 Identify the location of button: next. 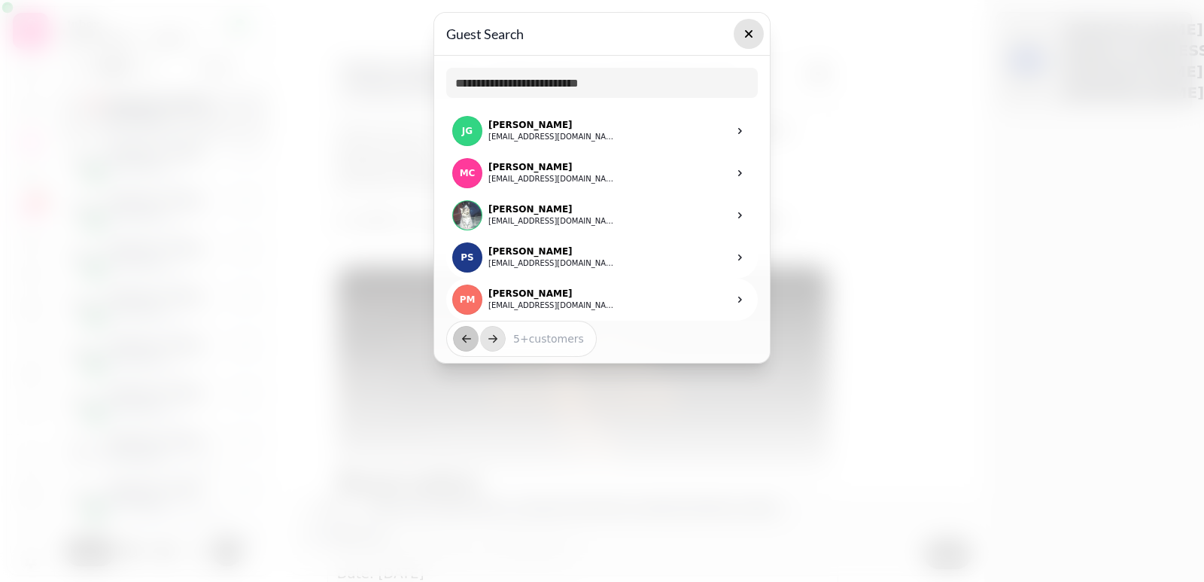
(493, 339).